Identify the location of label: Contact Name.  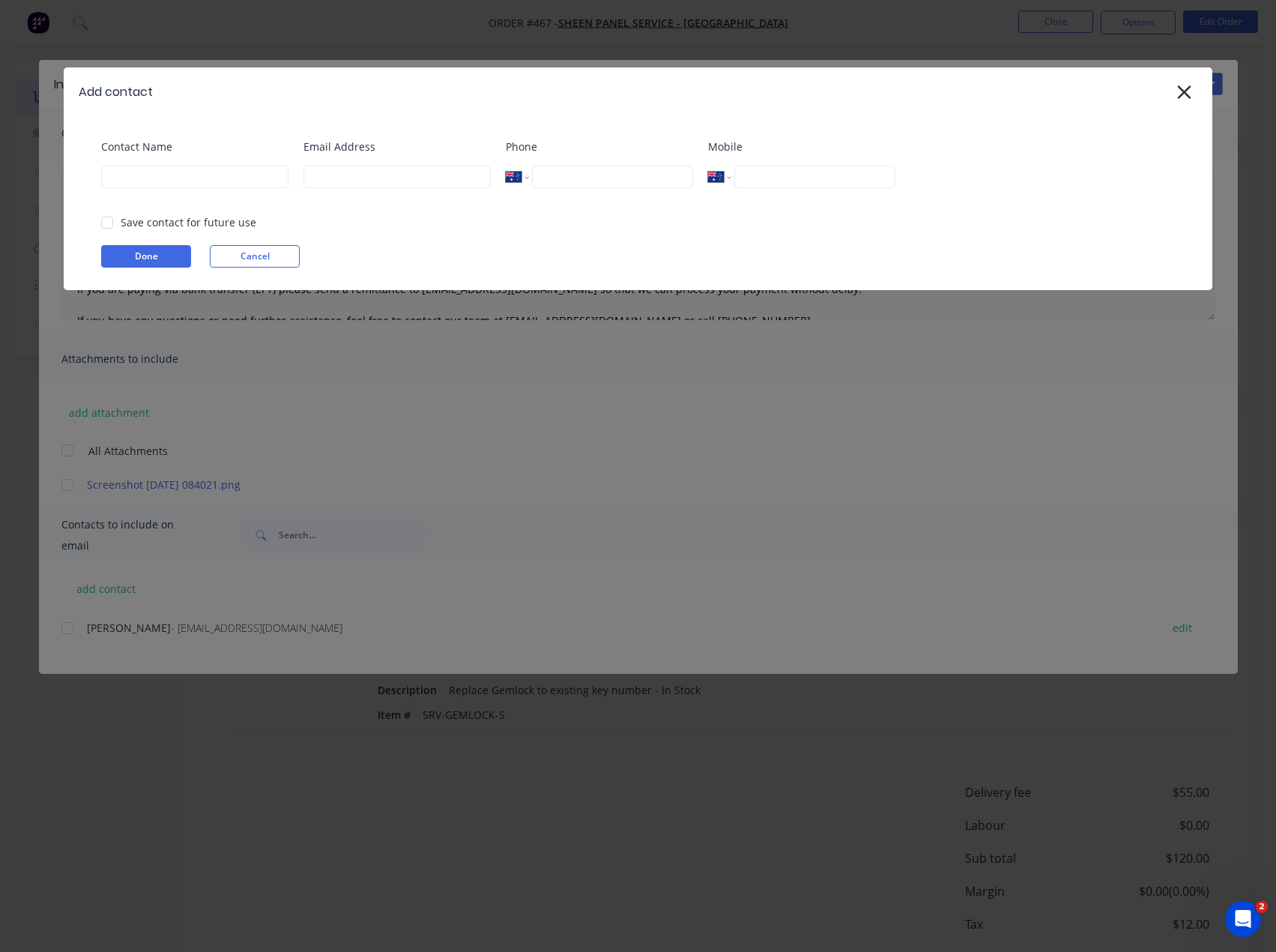
(195, 146).